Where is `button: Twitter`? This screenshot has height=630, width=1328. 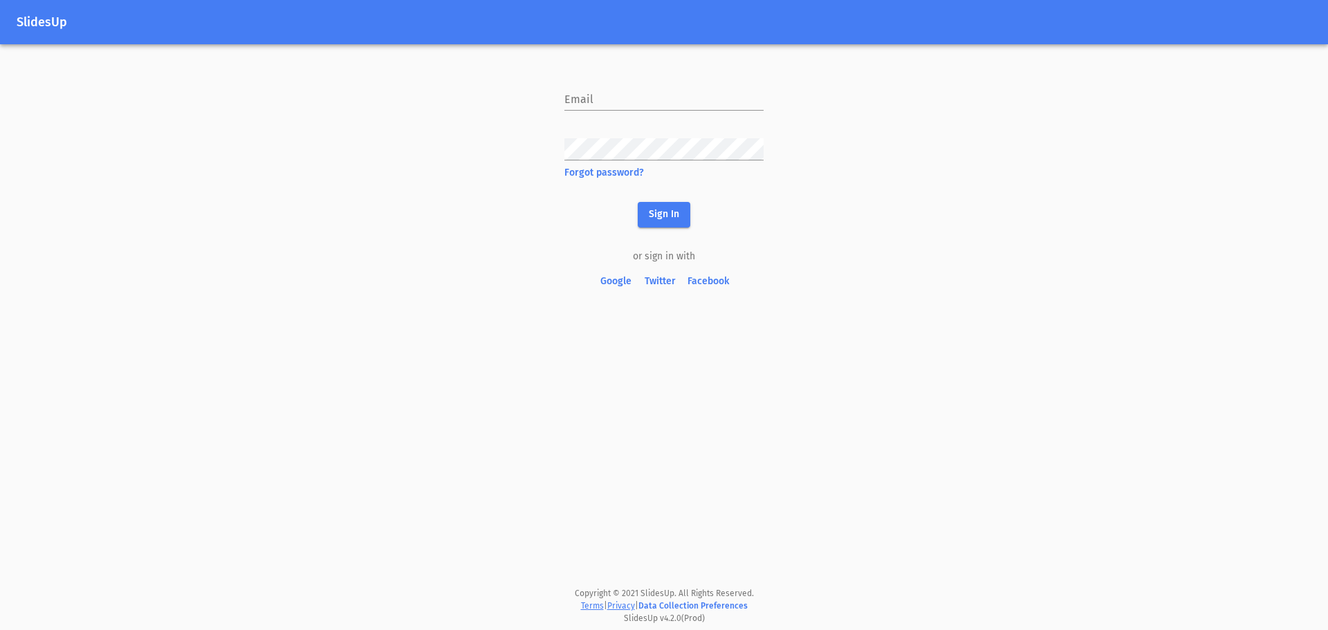
button: Twitter is located at coordinates (660, 281).